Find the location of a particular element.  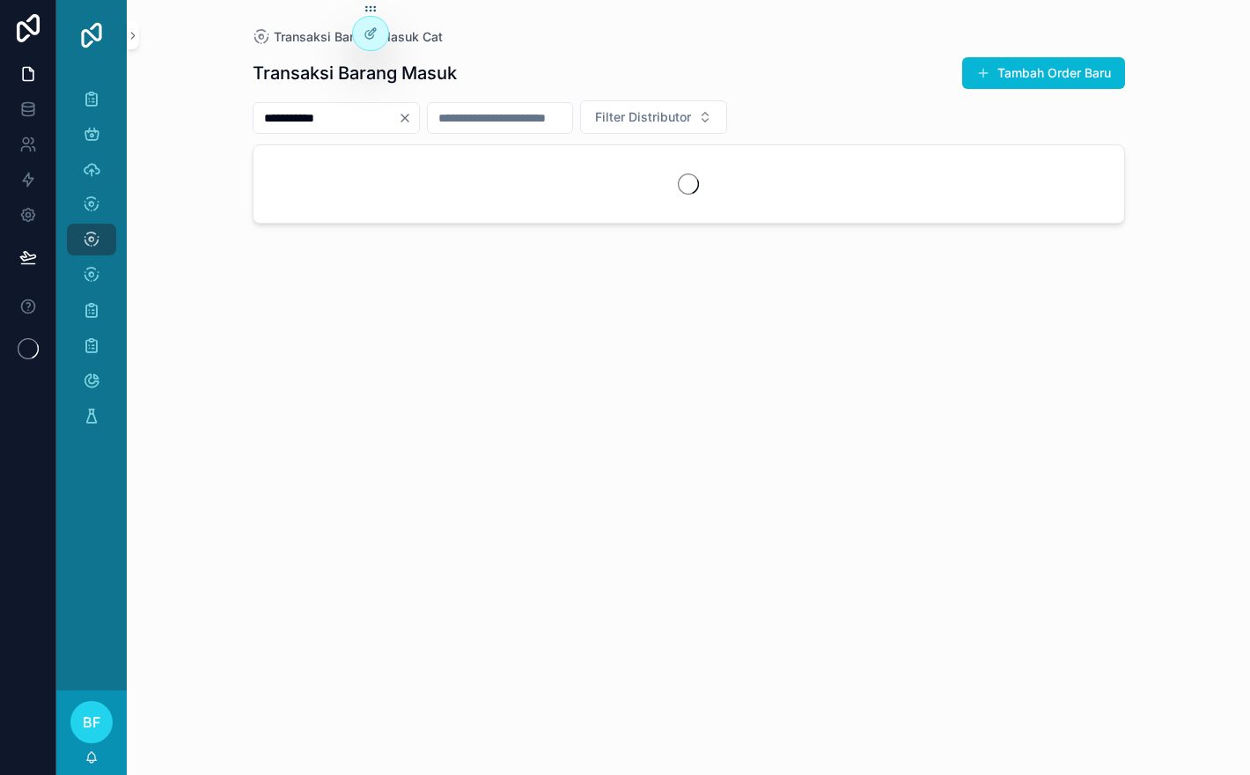

button: Clear is located at coordinates (408, 118).